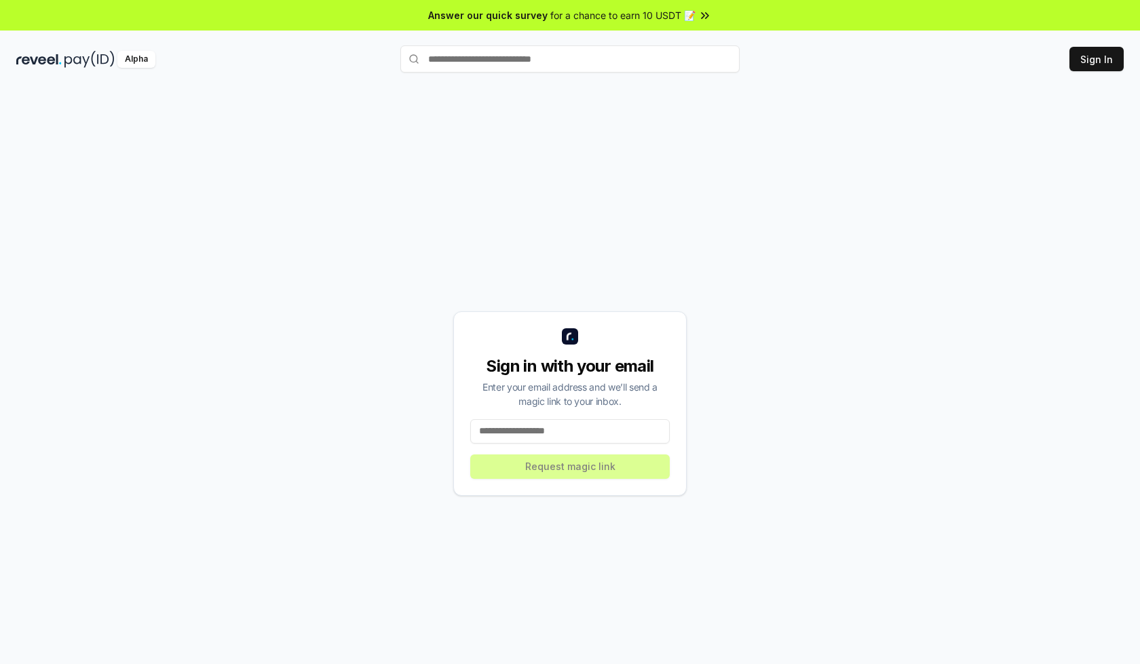 This screenshot has height=664, width=1140. What do you see at coordinates (623, 15) in the screenshot?
I see `span: for a chance to earn 10 USDT 📝` at bounding box center [623, 15].